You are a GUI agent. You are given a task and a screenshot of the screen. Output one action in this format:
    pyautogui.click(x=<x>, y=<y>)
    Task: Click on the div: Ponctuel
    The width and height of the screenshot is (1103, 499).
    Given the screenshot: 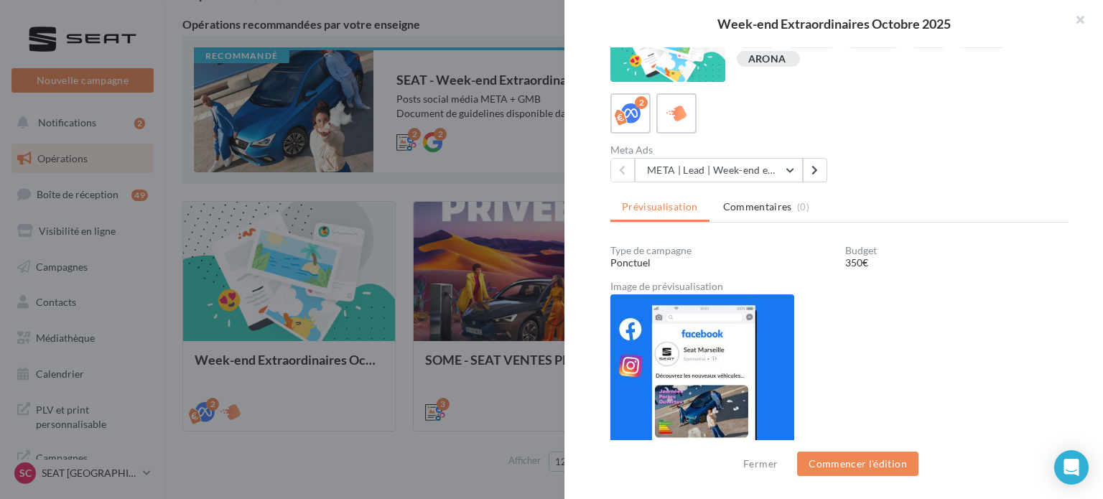 What is the action you would take?
    pyautogui.click(x=722, y=263)
    